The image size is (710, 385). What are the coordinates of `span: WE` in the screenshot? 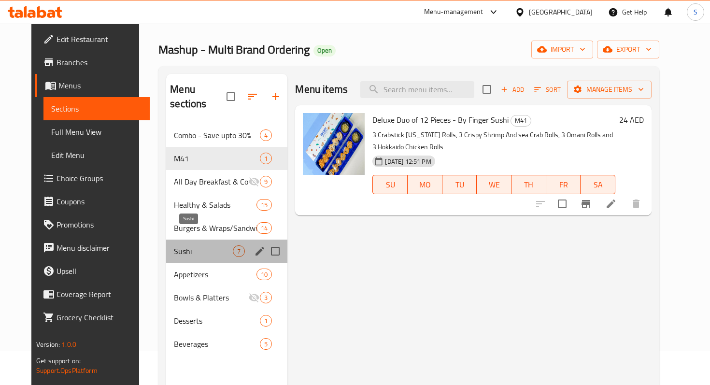 It's located at (494, 184).